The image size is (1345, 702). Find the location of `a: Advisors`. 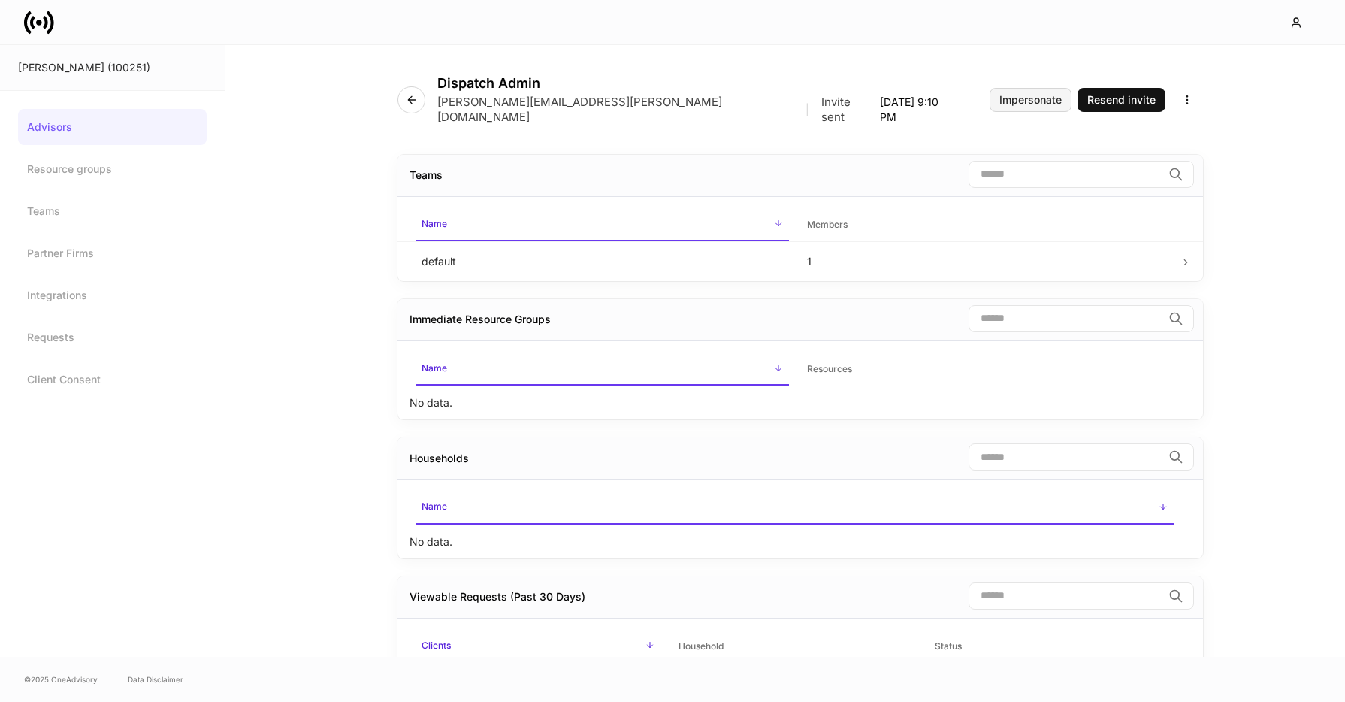

a: Advisors is located at coordinates (112, 127).